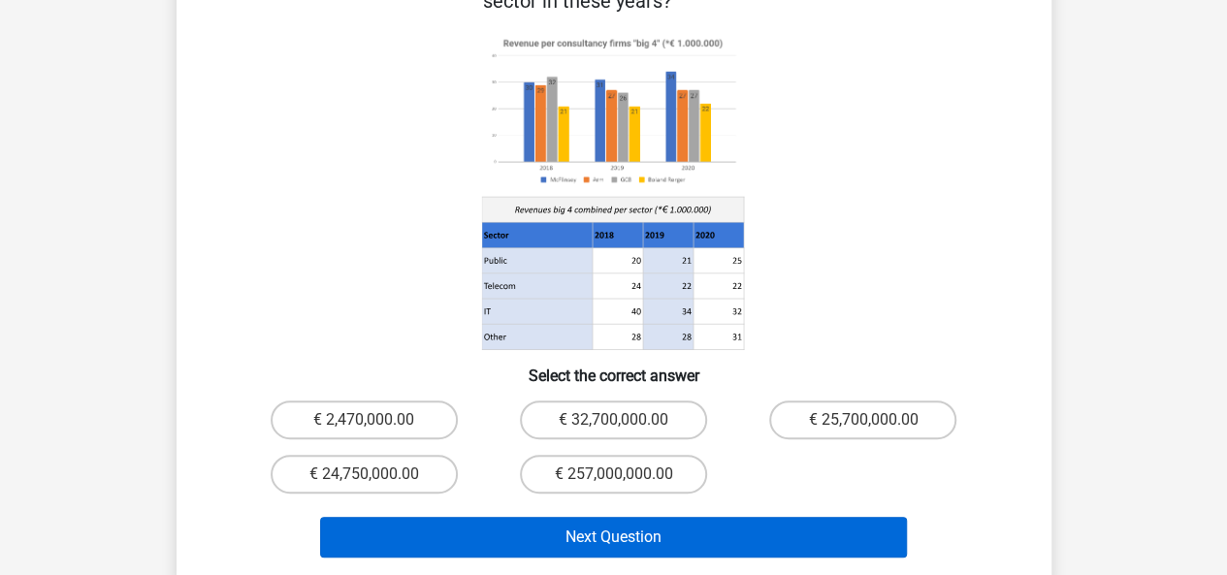  What do you see at coordinates (364, 420) in the screenshot?
I see `label: € 2,470,000.00` at bounding box center [364, 420].